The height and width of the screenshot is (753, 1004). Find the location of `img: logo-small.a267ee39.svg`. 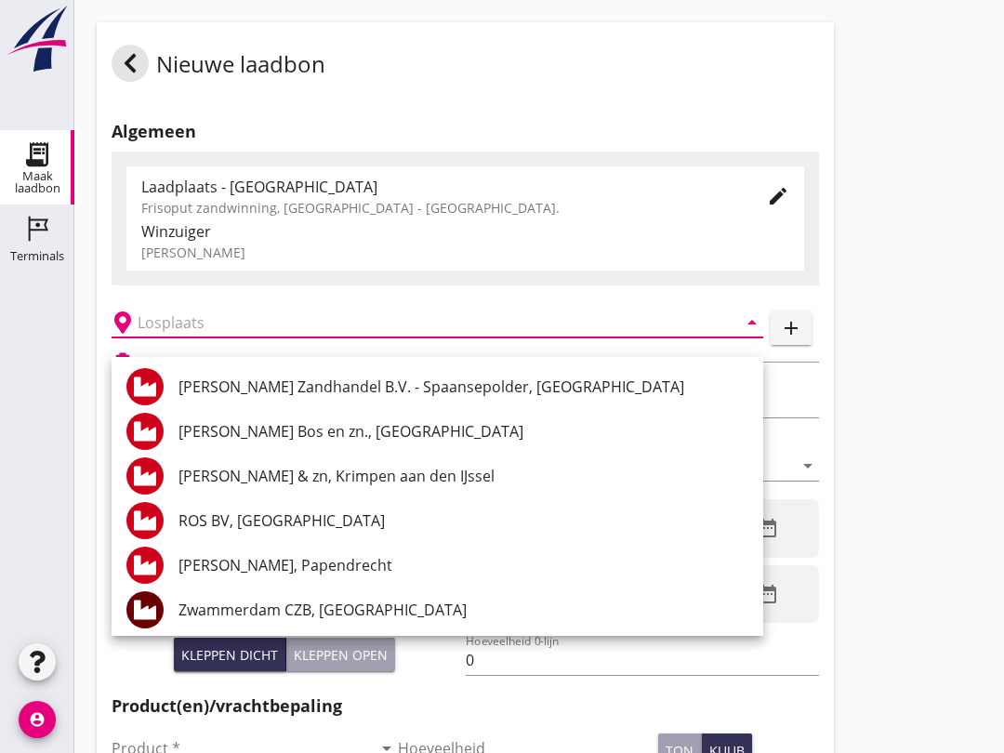

img: logo-small.a267ee39.svg is located at coordinates (37, 39).